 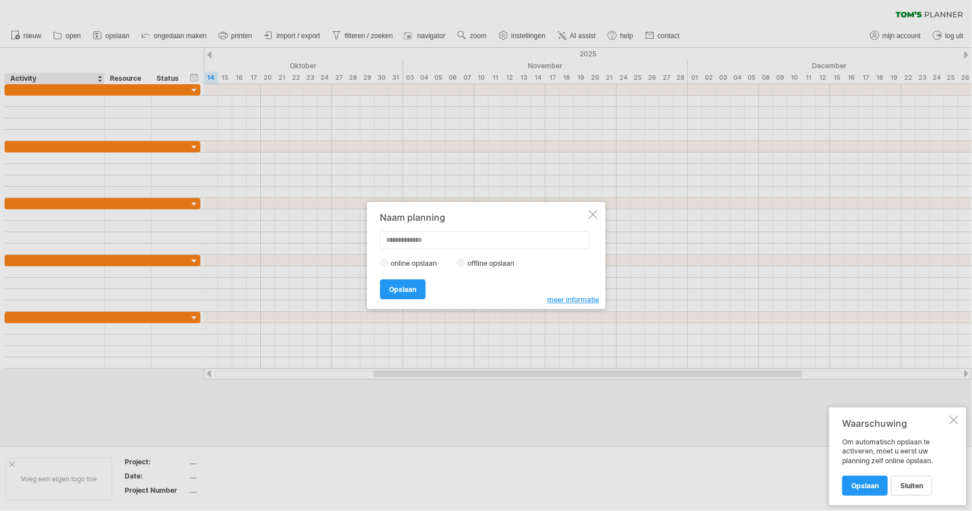 What do you see at coordinates (573, 300) in the screenshot?
I see `span: meer informatie` at bounding box center [573, 300].